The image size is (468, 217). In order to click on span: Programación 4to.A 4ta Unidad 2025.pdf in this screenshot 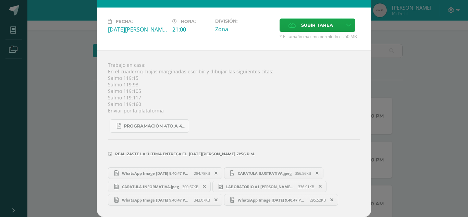, I will do `click(155, 126)`.